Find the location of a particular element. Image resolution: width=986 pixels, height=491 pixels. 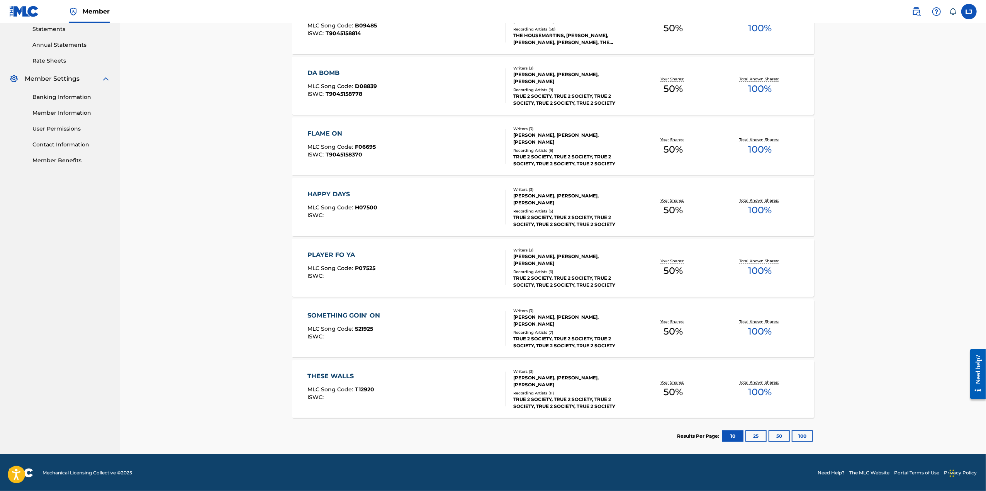

span: T9045158370 is located at coordinates (344, 155).